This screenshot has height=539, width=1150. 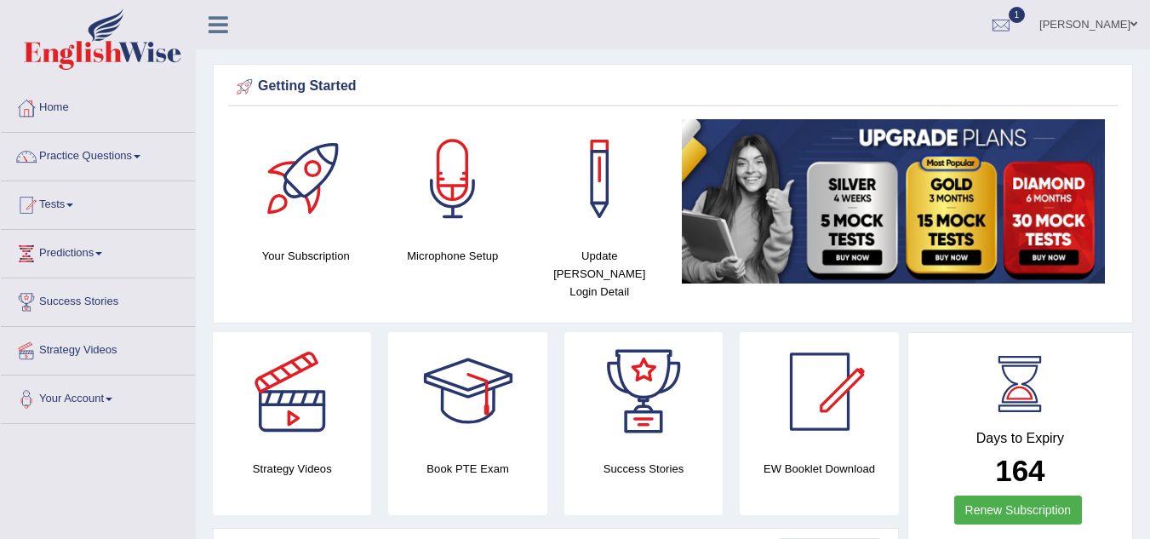 I want to click on div: Getting Started, so click(x=673, y=87).